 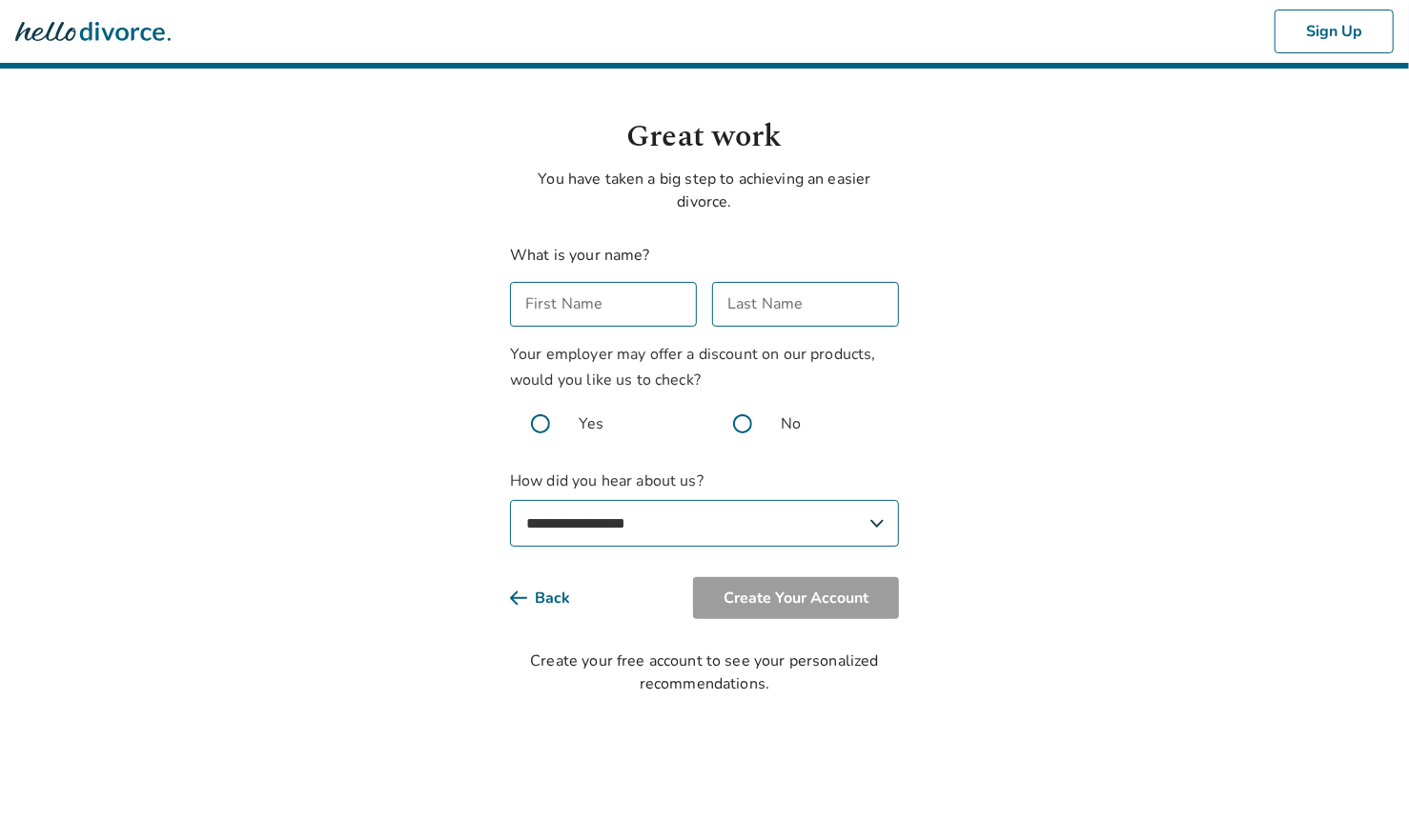 I want to click on label: What is your name?, so click(x=579, y=255).